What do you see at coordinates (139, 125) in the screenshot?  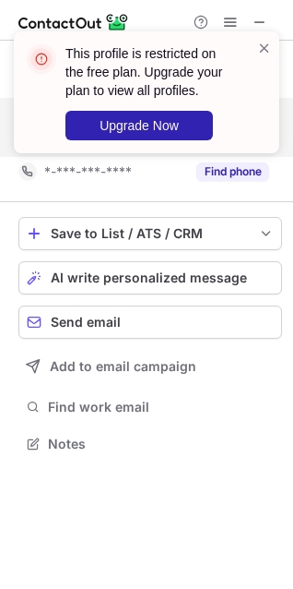 I see `button: Upgrade Now` at bounding box center [139, 125].